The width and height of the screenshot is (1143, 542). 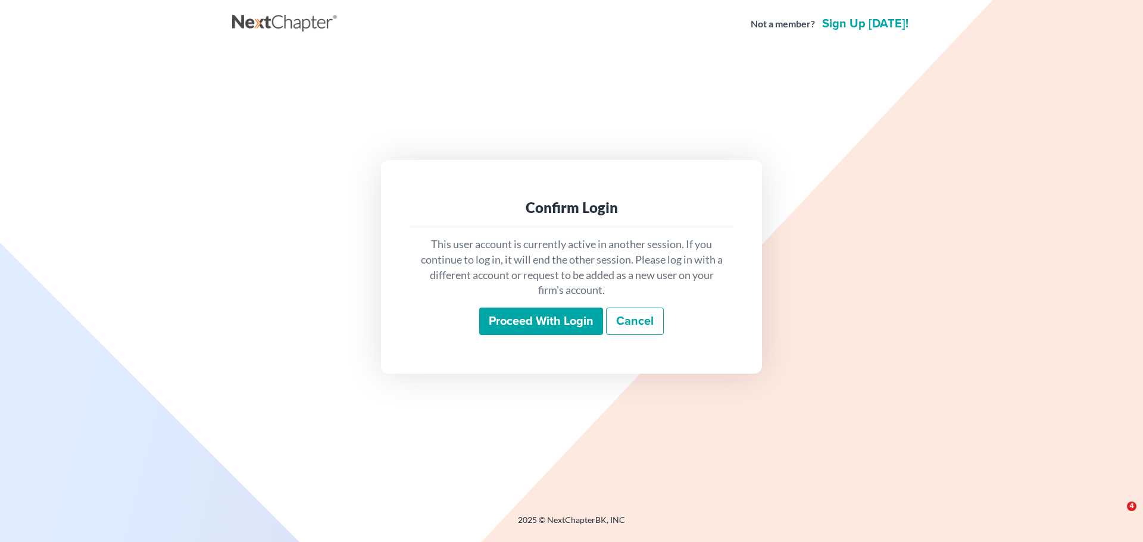 What do you see at coordinates (571, 208) in the screenshot?
I see `div: Confirm Login` at bounding box center [571, 208].